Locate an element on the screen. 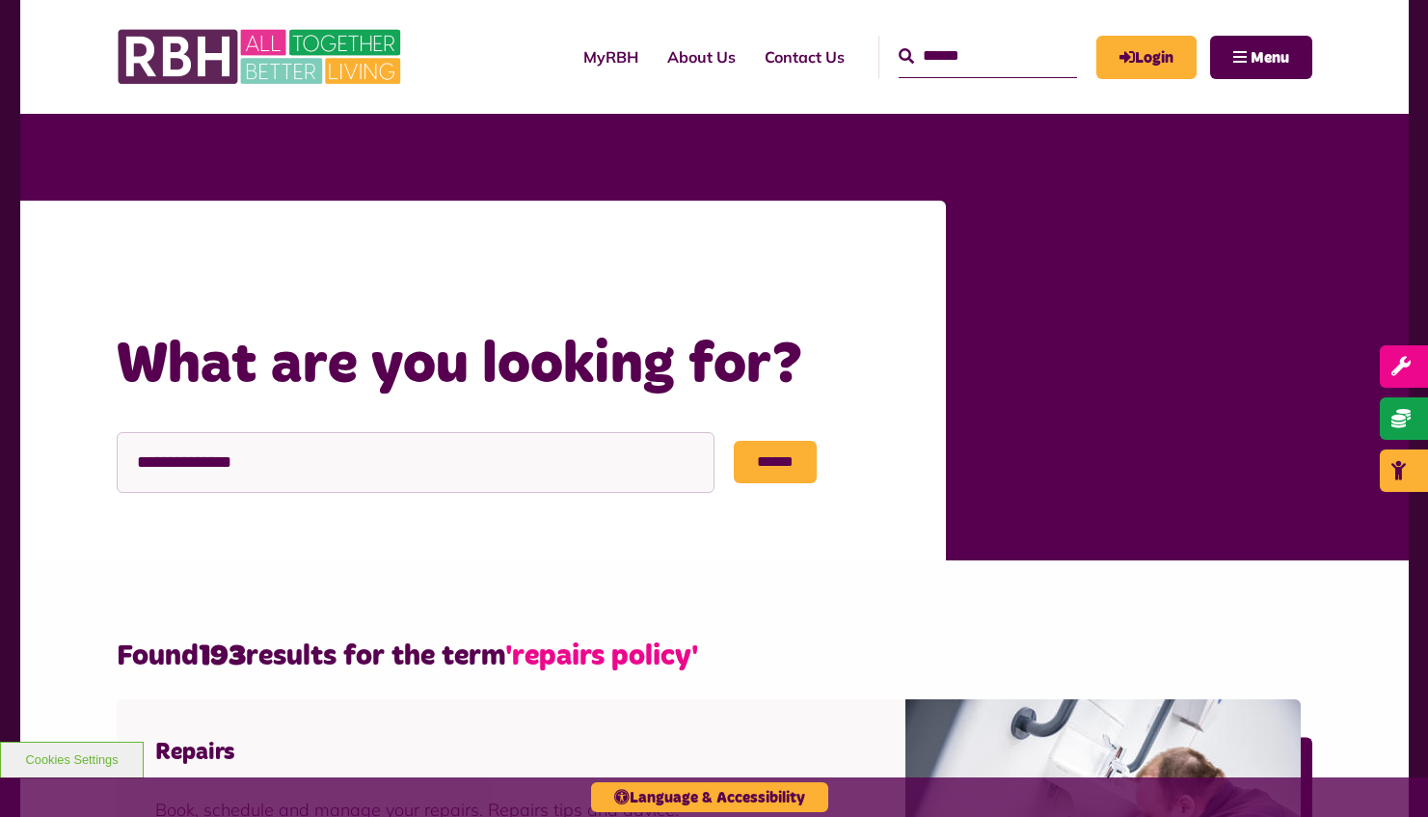 The image size is (1428, 817). span: 'repairs policy' is located at coordinates (602, 656).